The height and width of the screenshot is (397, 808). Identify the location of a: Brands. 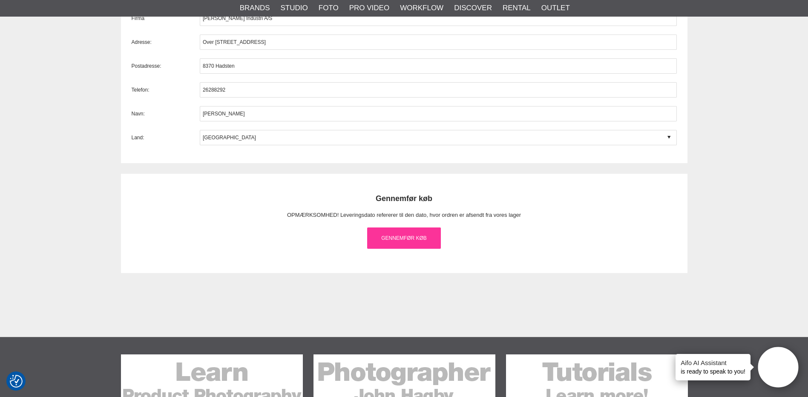
(255, 8).